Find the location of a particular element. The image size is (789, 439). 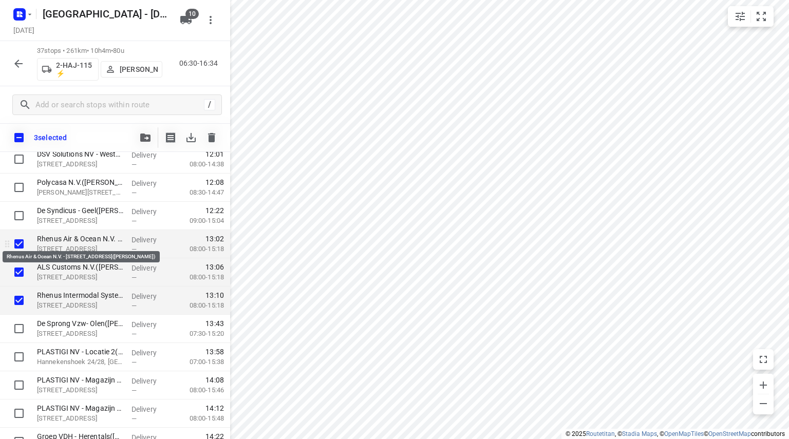

span: 13:02 is located at coordinates (215, 239).